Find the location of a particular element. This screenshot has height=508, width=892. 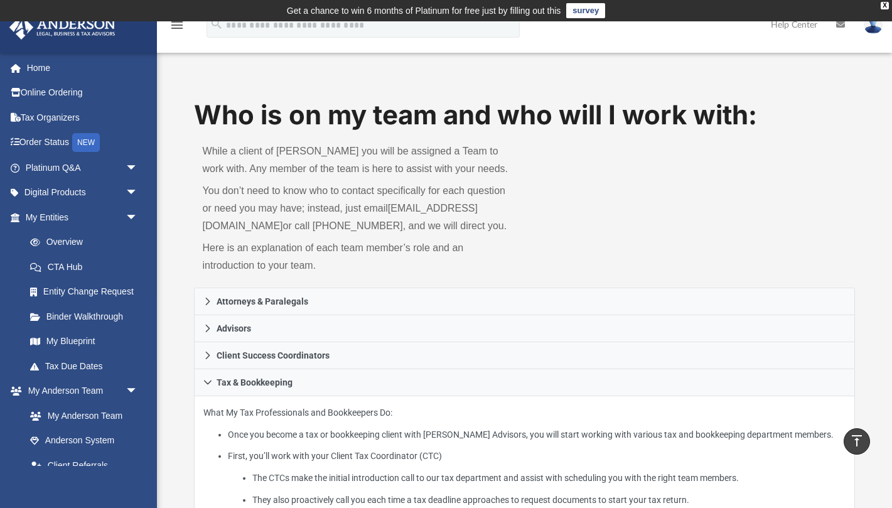

a: Anderson System is located at coordinates (84, 441).